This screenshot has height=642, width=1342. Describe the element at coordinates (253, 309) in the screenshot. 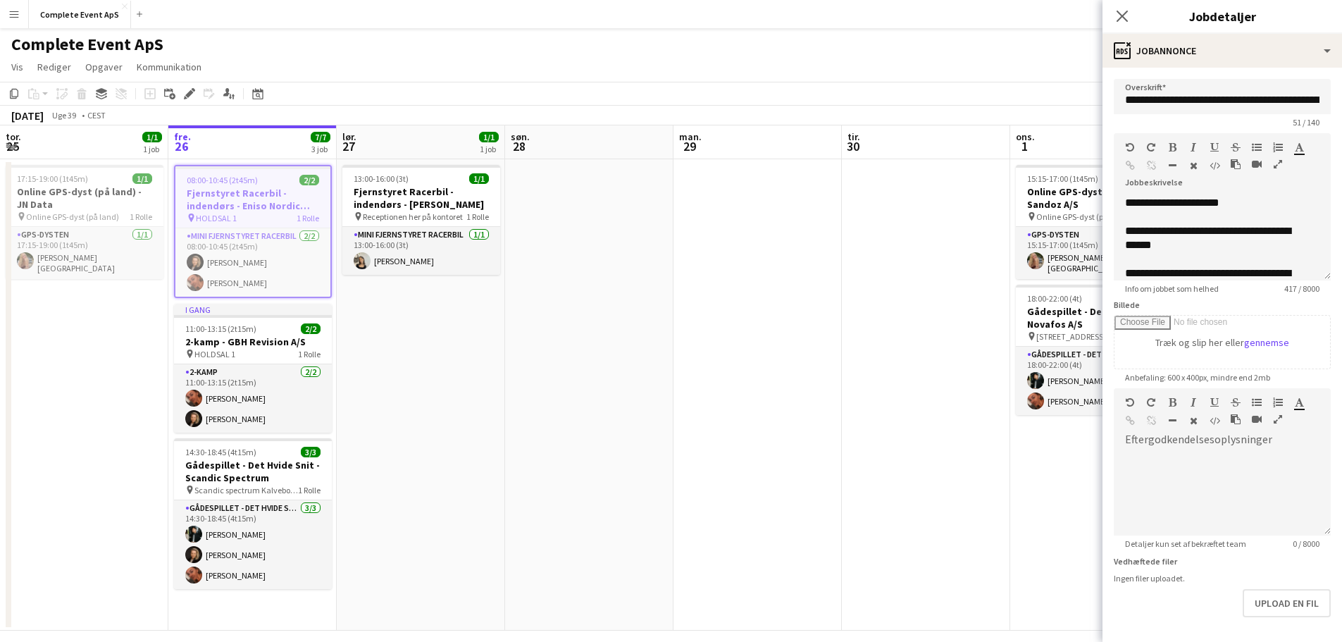

I see `div: I gang` at that location.